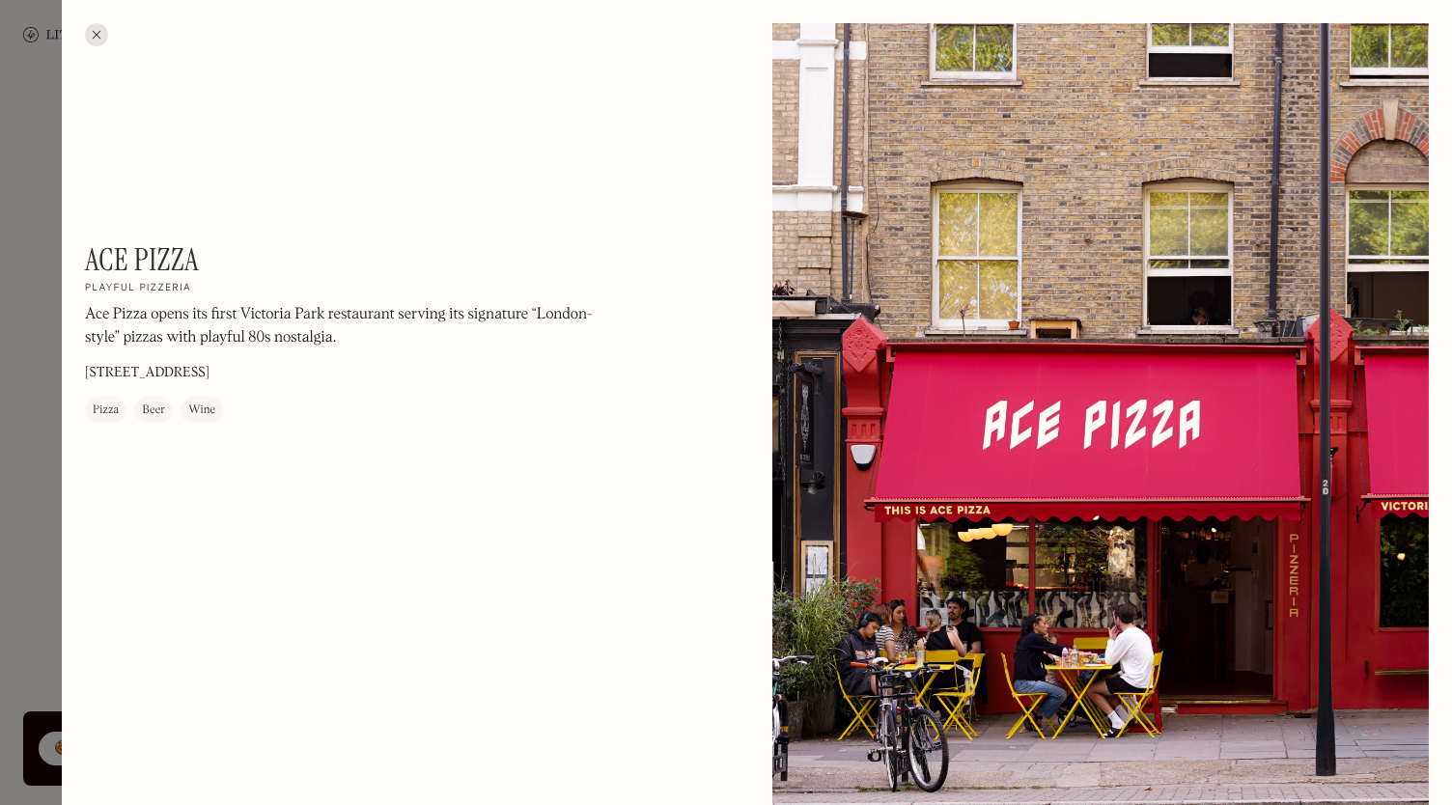 The width and height of the screenshot is (1452, 805). What do you see at coordinates (154, 411) in the screenshot?
I see `div: Beer` at bounding box center [154, 411].